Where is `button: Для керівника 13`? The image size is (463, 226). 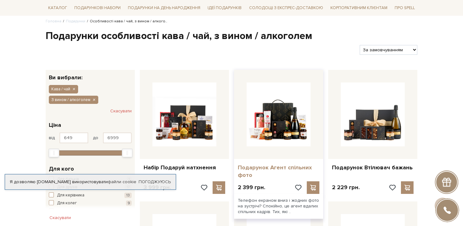
button: Для керівника 13 is located at coordinates (90, 196).